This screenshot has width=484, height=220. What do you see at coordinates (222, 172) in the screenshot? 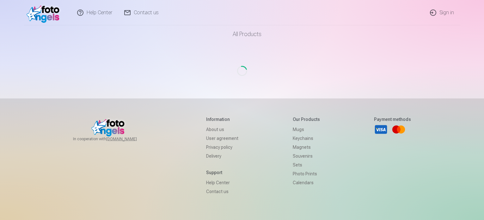
I see `h5: Support` at bounding box center [222, 172].